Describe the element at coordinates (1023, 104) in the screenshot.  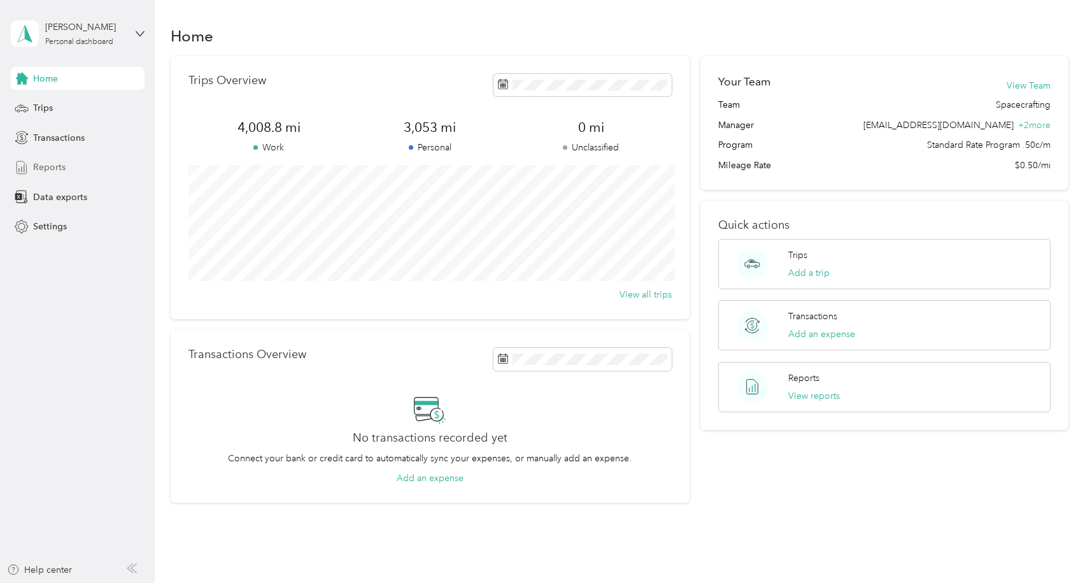
I see `span: Spacecrafting` at that location.